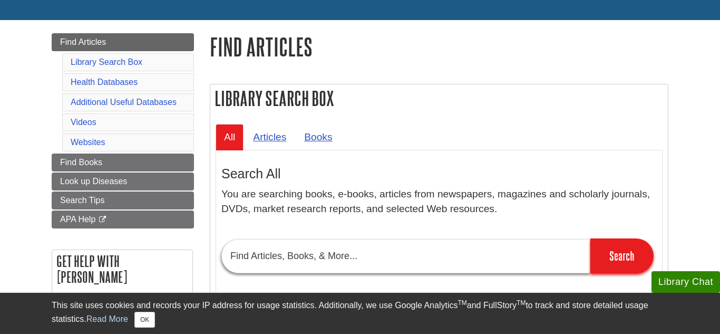 The height and width of the screenshot is (334, 720). I want to click on a: APA Help, so click(123, 219).